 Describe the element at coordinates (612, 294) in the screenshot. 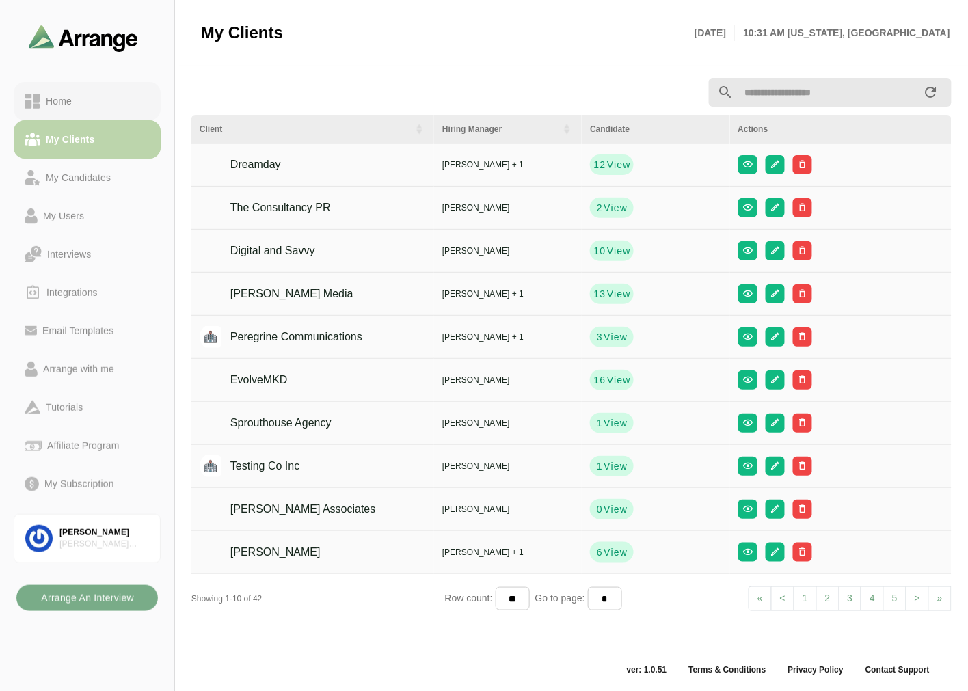

I see `button: 13View` at that location.